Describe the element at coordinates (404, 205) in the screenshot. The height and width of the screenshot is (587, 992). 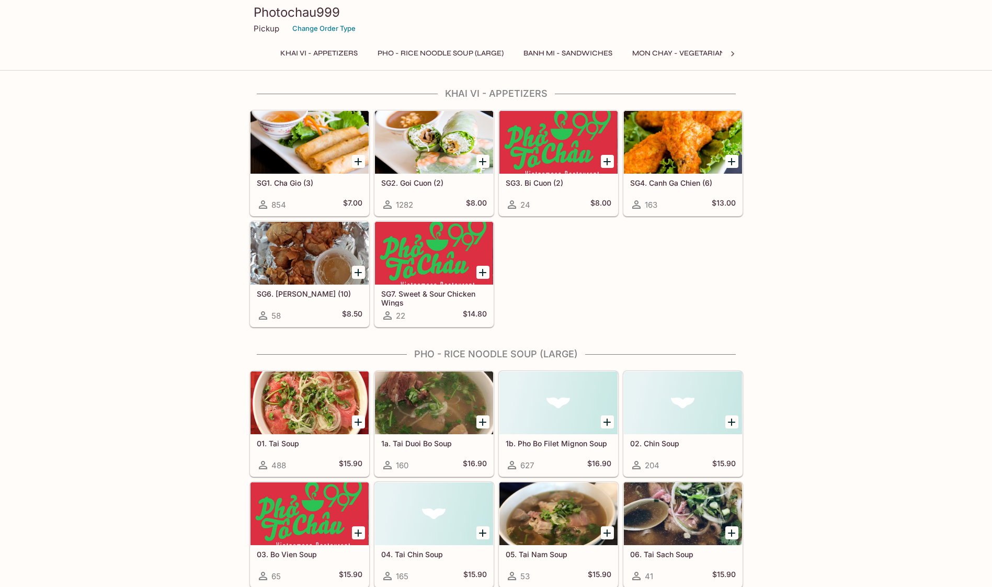
I see `span: 1282` at that location.